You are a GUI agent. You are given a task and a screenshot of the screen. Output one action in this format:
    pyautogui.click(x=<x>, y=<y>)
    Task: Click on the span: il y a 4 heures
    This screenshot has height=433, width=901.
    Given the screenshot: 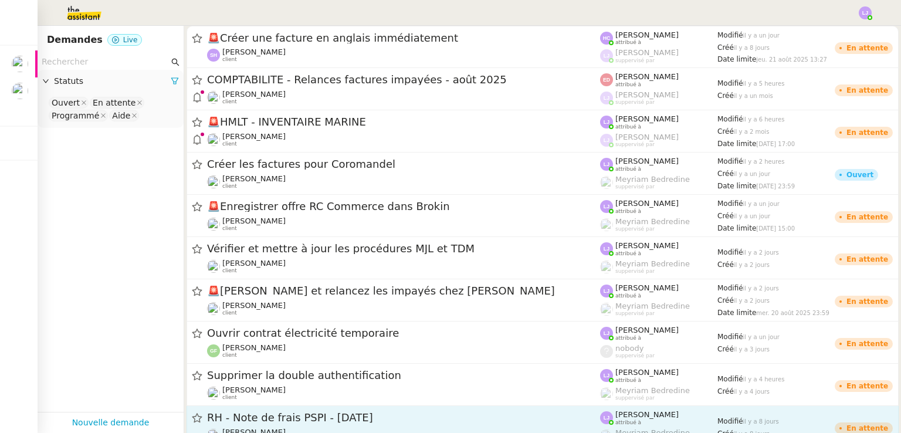 What is the action you would take?
    pyautogui.click(x=763, y=379)
    